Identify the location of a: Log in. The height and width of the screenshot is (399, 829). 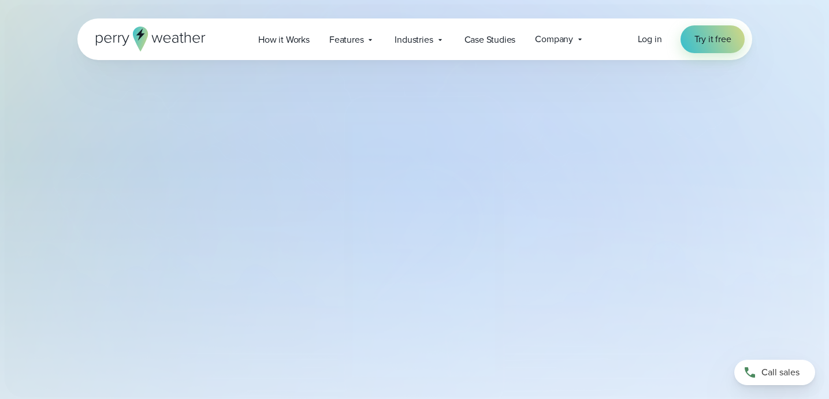
(650, 39).